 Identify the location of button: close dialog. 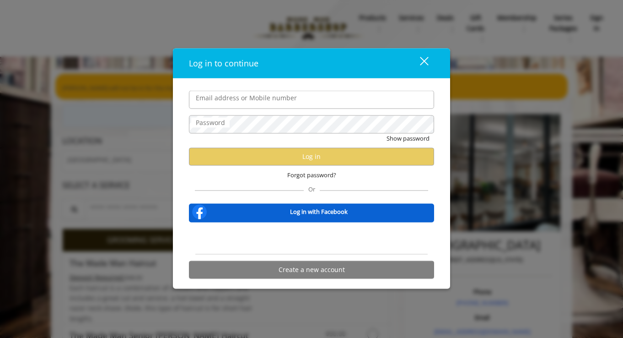
(419, 63).